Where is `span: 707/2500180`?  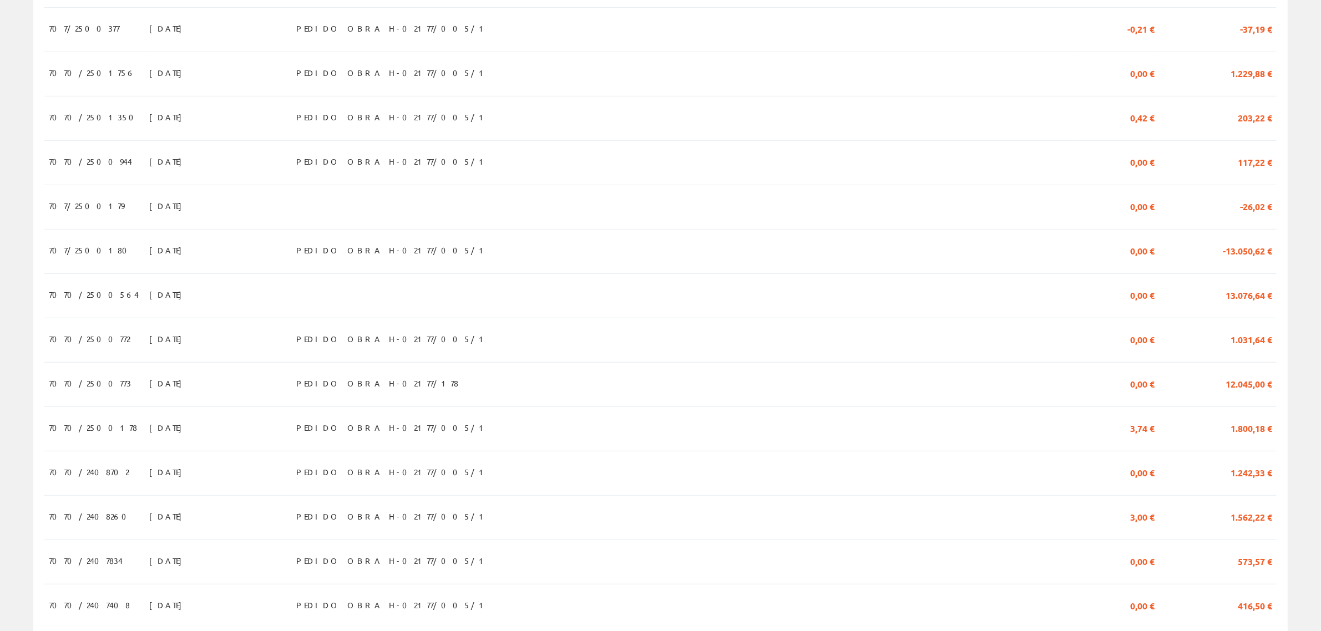
span: 707/2500180 is located at coordinates (91, 250).